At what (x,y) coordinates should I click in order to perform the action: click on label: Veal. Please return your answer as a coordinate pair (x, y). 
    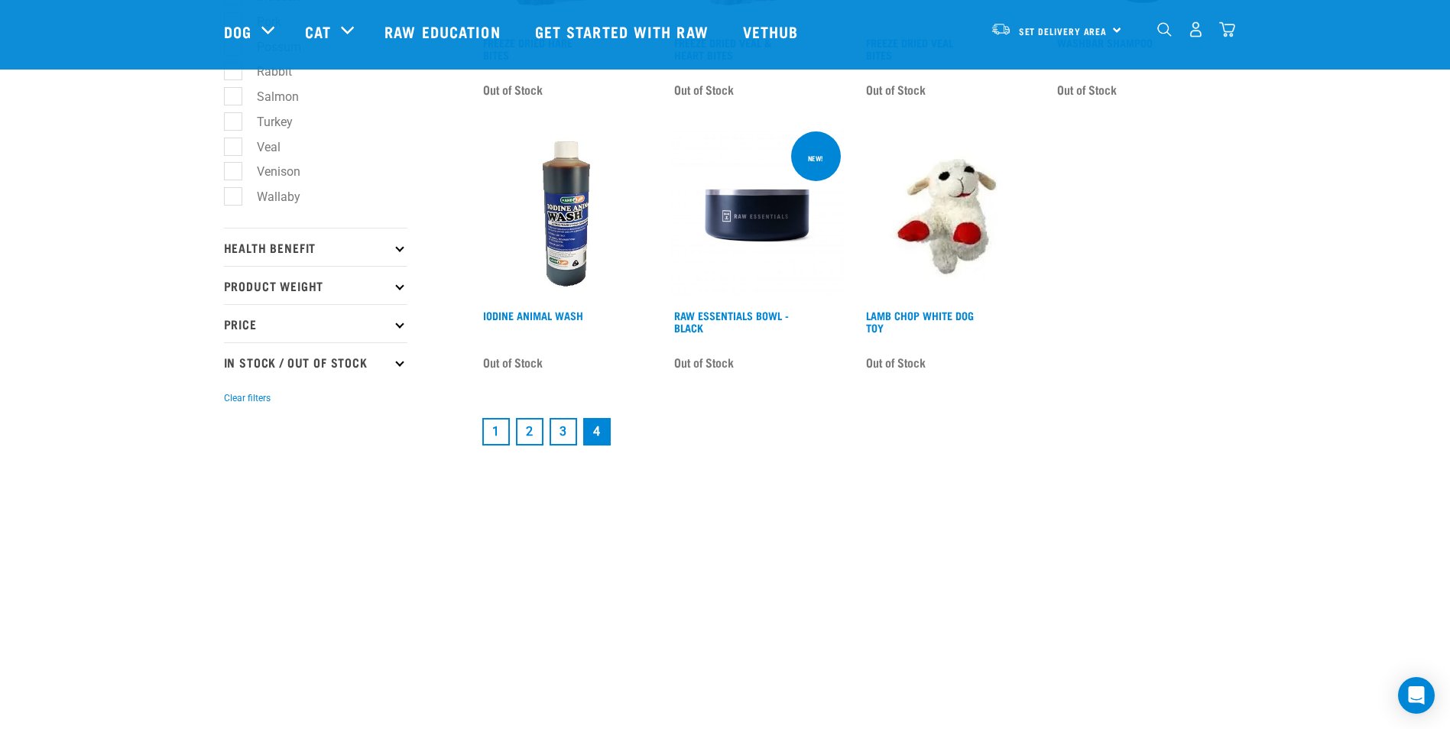
    Looking at the image, I should click on (259, 147).